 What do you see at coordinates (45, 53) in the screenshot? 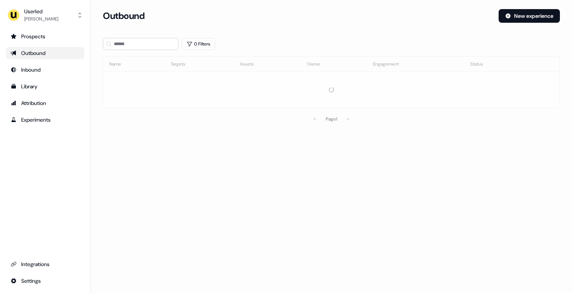
I see `div: Outbound` at bounding box center [45, 53].